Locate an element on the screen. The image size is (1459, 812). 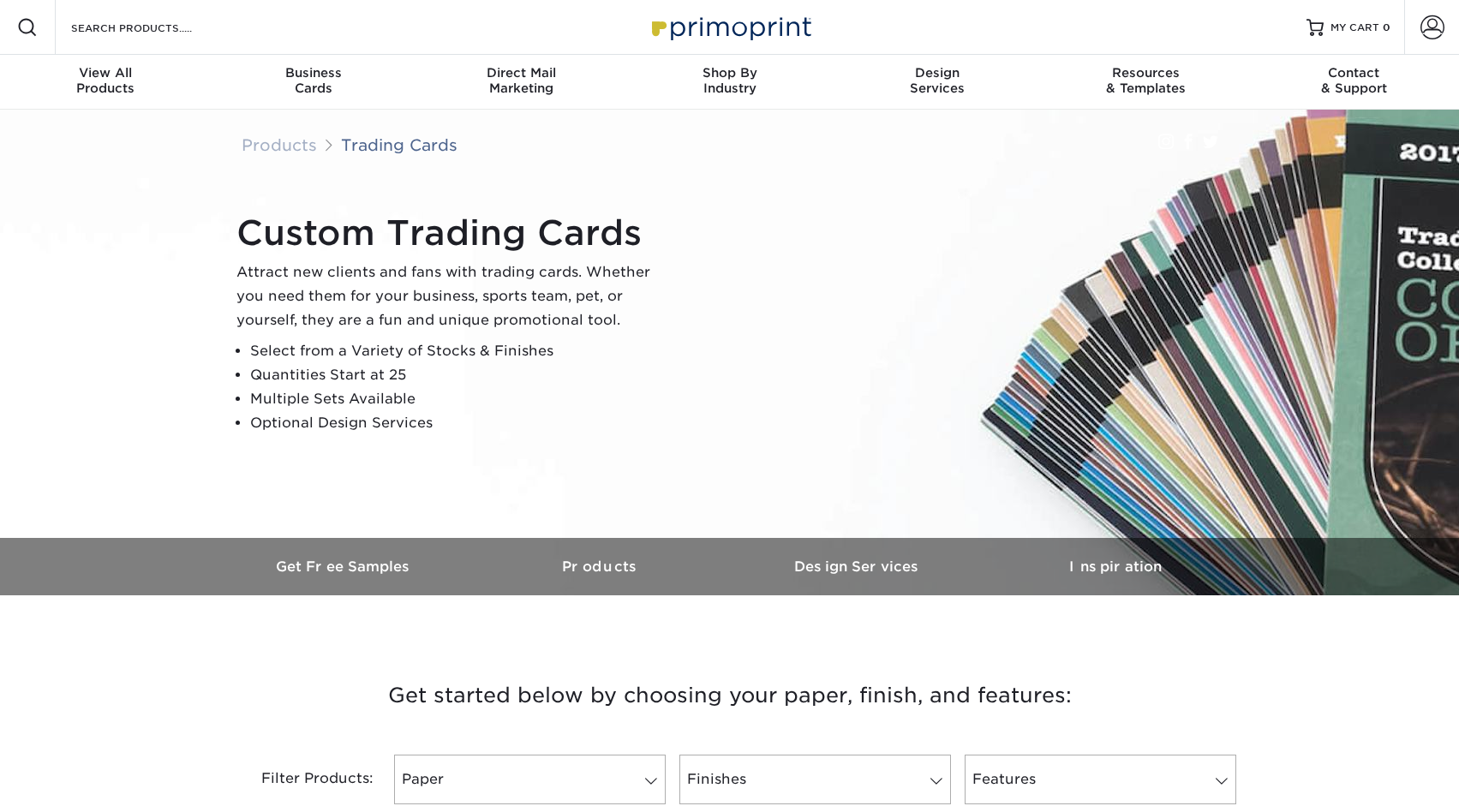
h3: Get started below by choosing your paper, finish, and features: is located at coordinates (730, 696).